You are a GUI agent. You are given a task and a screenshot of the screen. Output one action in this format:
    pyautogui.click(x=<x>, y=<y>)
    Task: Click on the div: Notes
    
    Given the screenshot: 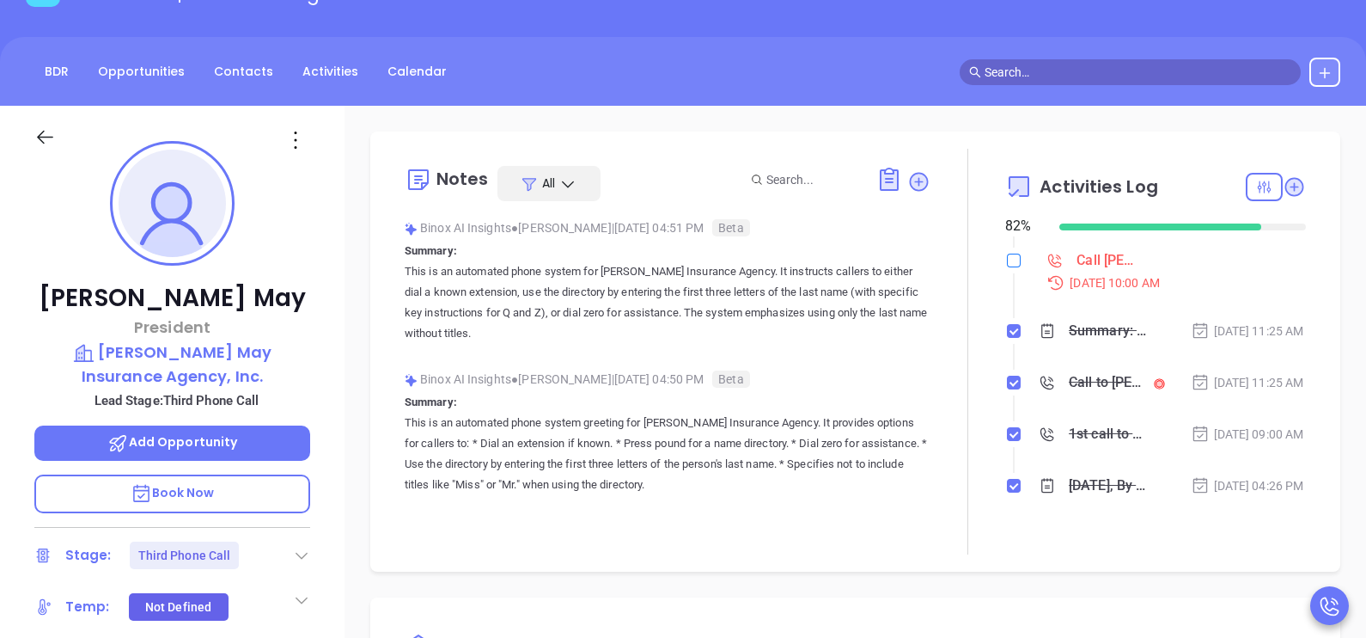 What is the action you would take?
    pyautogui.click(x=462, y=179)
    